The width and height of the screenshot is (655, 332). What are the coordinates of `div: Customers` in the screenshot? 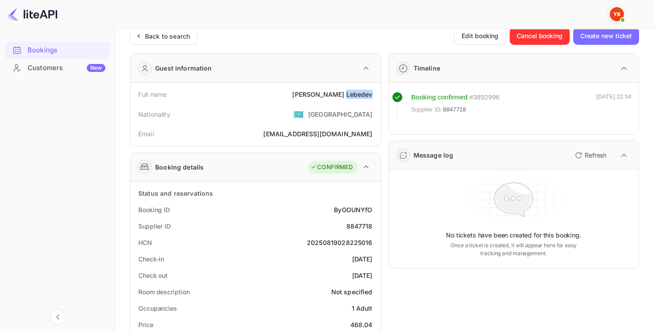 It's located at (66, 68).